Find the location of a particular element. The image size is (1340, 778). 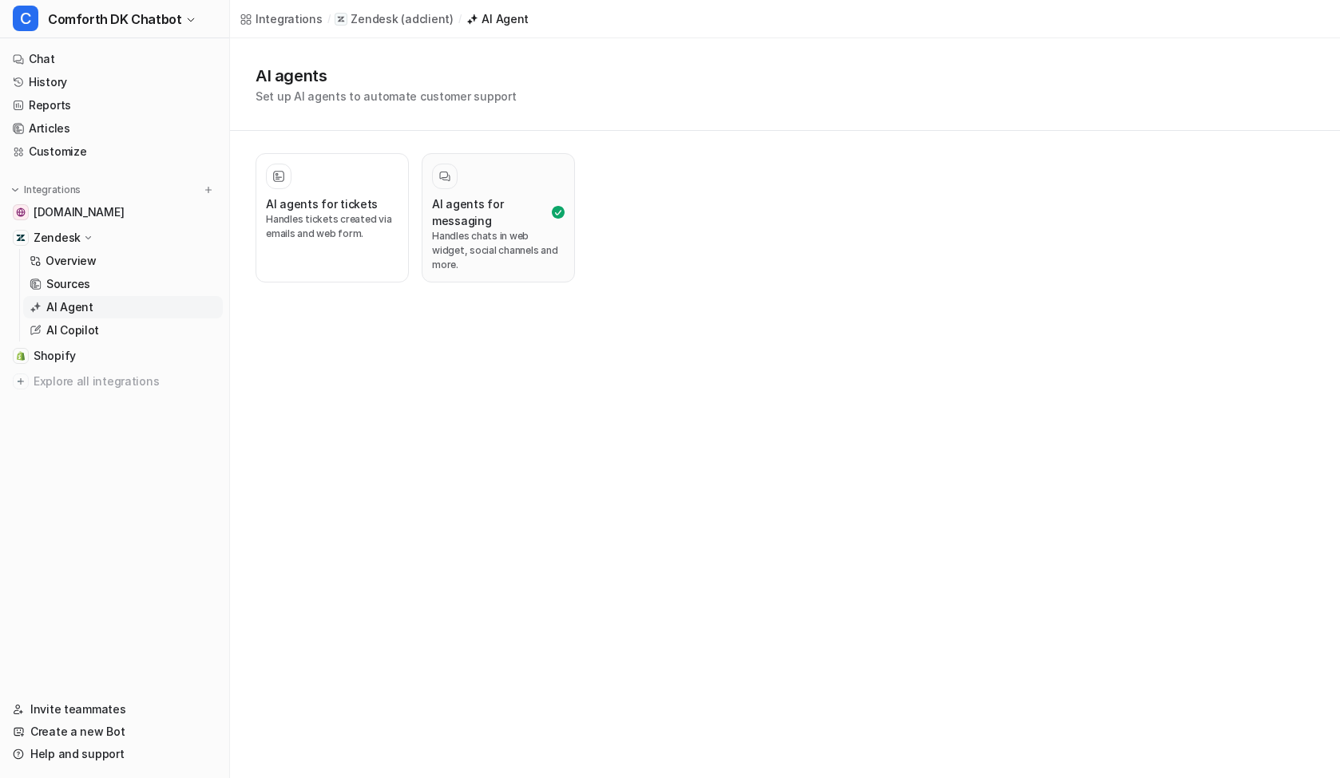

a: Help and support is located at coordinates (114, 754).